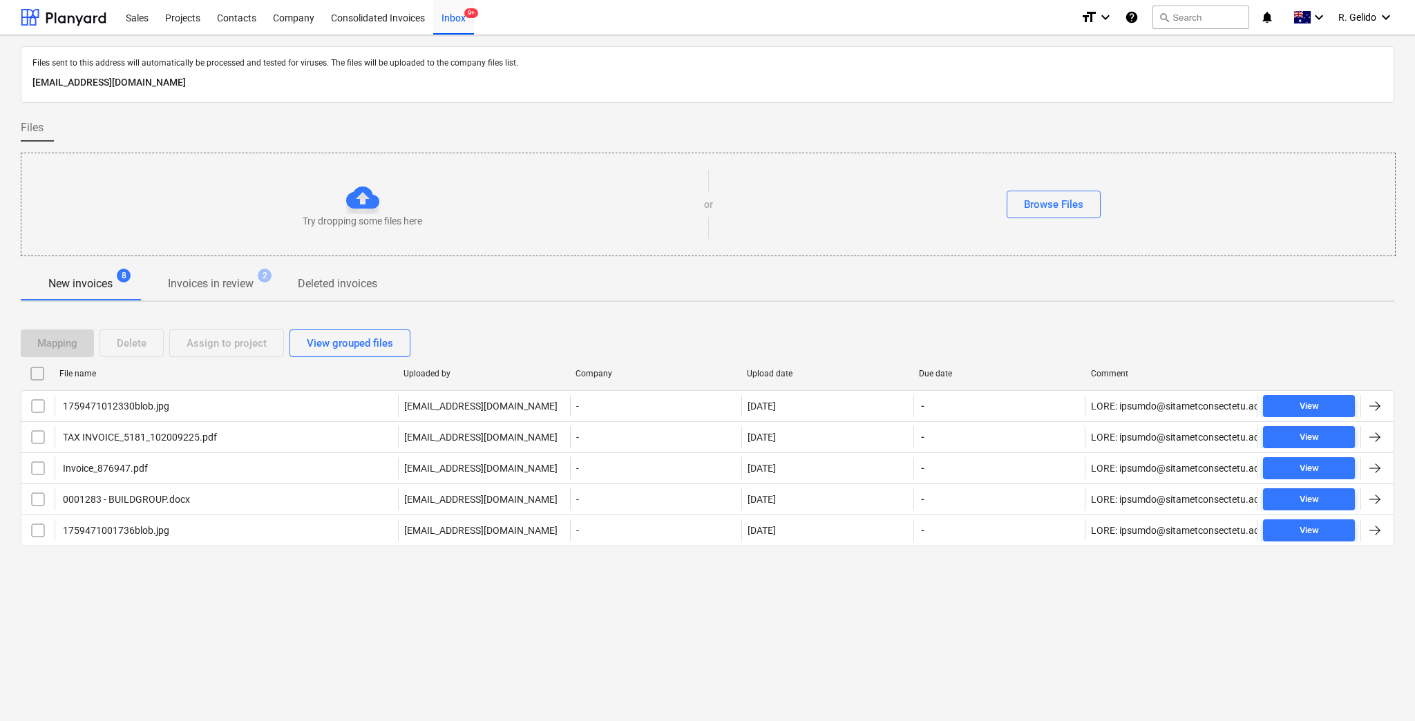 This screenshot has height=721, width=1415. What do you see at coordinates (115, 406) in the screenshot?
I see `div: 1759471012330blob.jpg` at bounding box center [115, 406].